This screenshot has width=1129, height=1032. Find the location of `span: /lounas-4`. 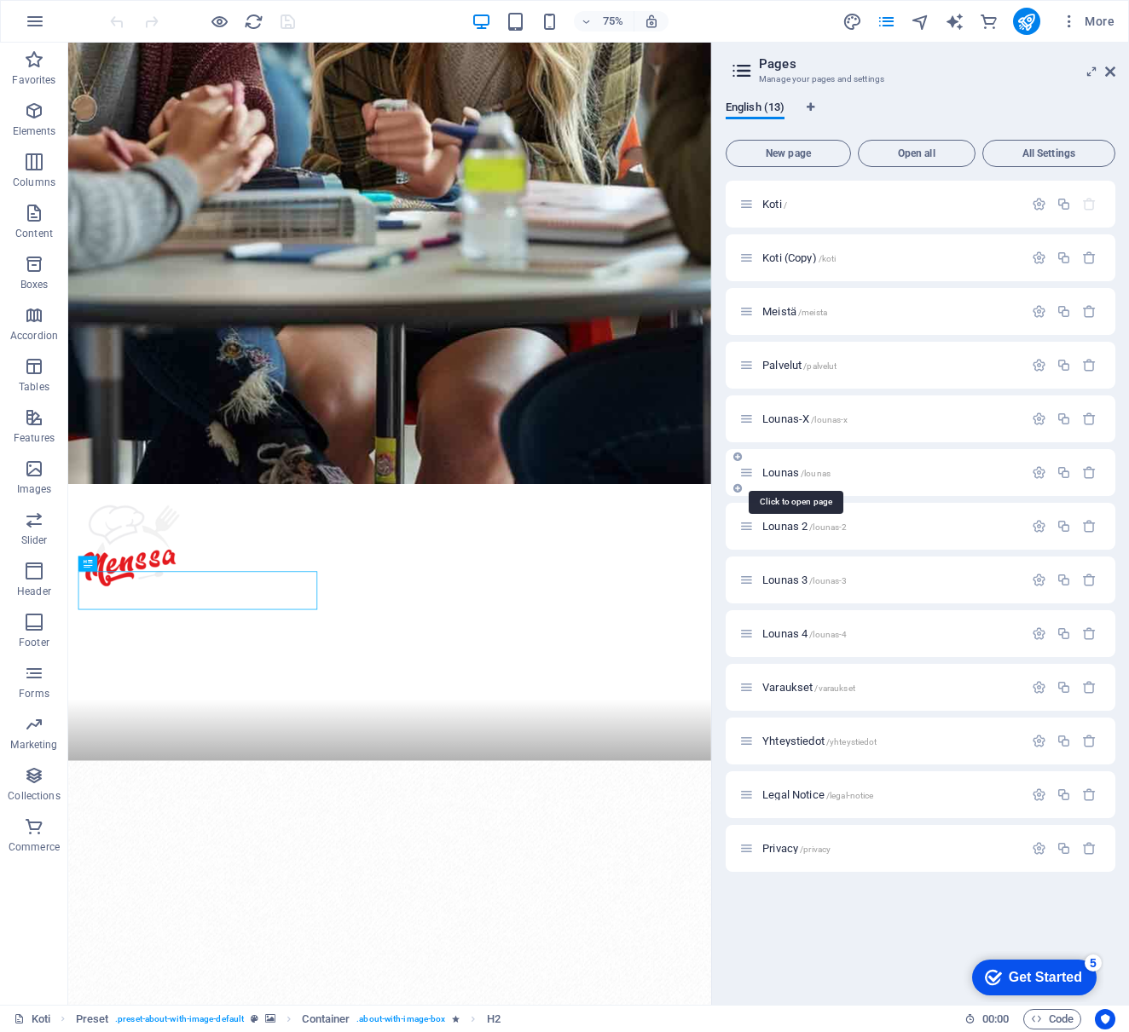

span: /lounas-4 is located at coordinates (828, 634).